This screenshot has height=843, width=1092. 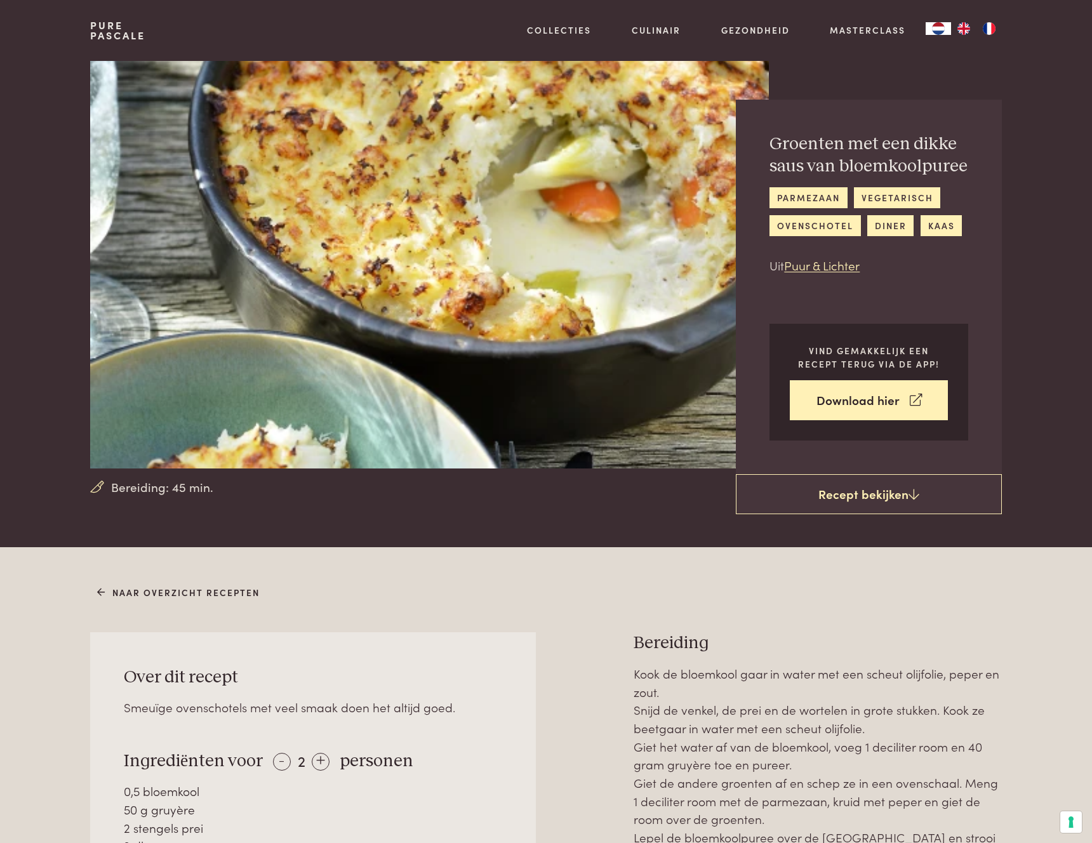 I want to click on span: personen, so click(x=376, y=761).